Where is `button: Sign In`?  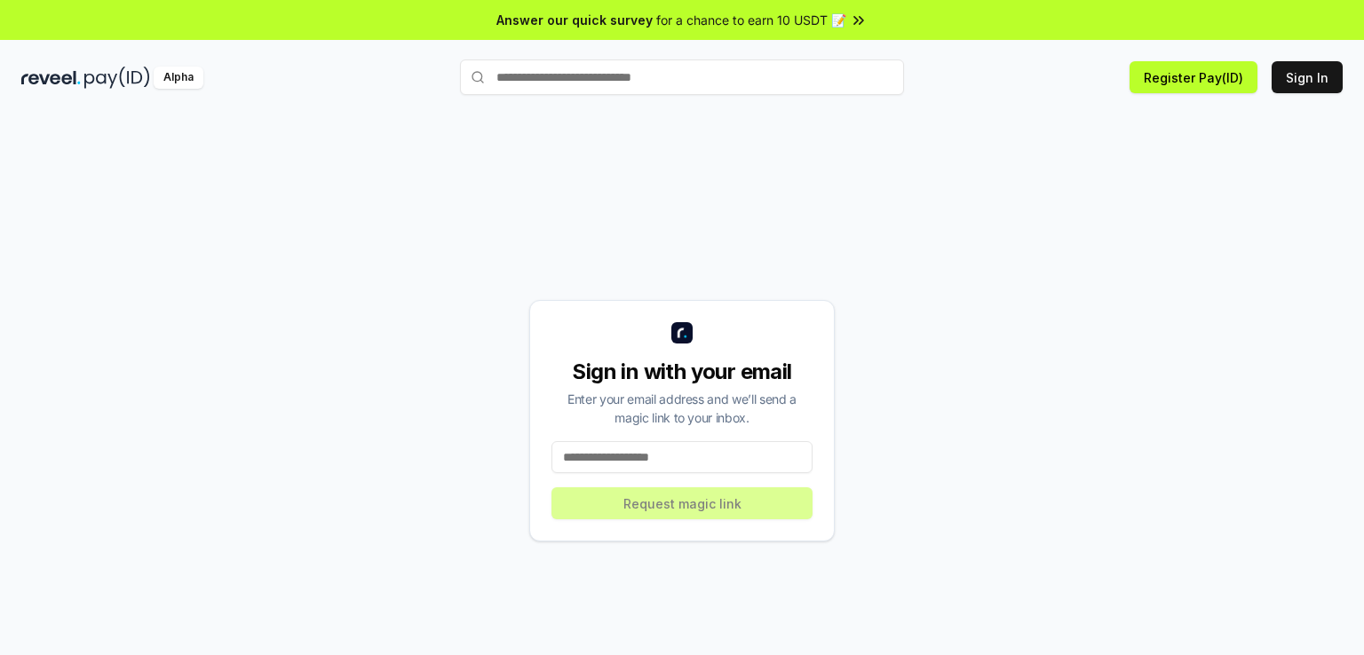
button: Sign In is located at coordinates (1307, 77).